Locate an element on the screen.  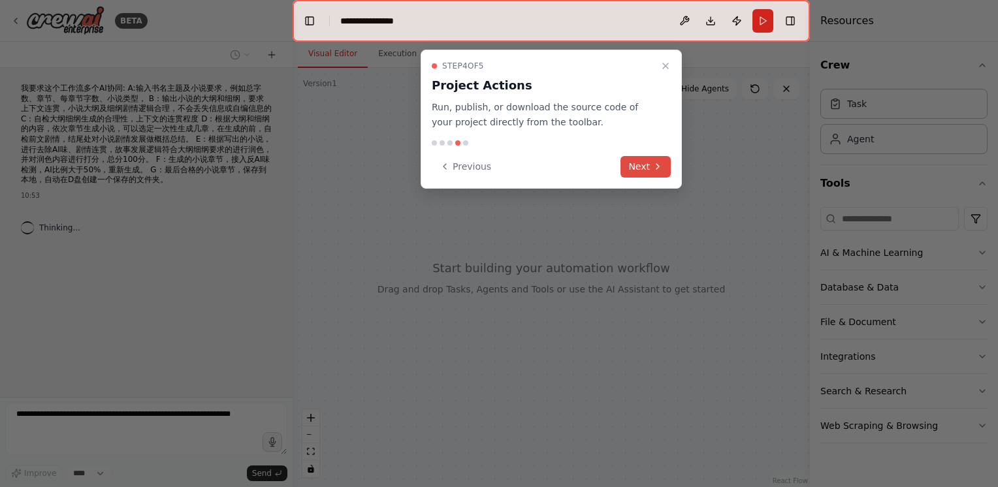
span: Step 4 of 5 is located at coordinates (463, 66).